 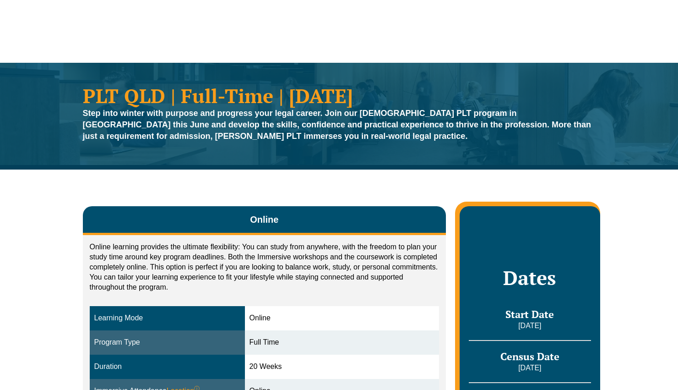 What do you see at coordinates (342, 318) in the screenshot?
I see `div: Online` at bounding box center [342, 318].